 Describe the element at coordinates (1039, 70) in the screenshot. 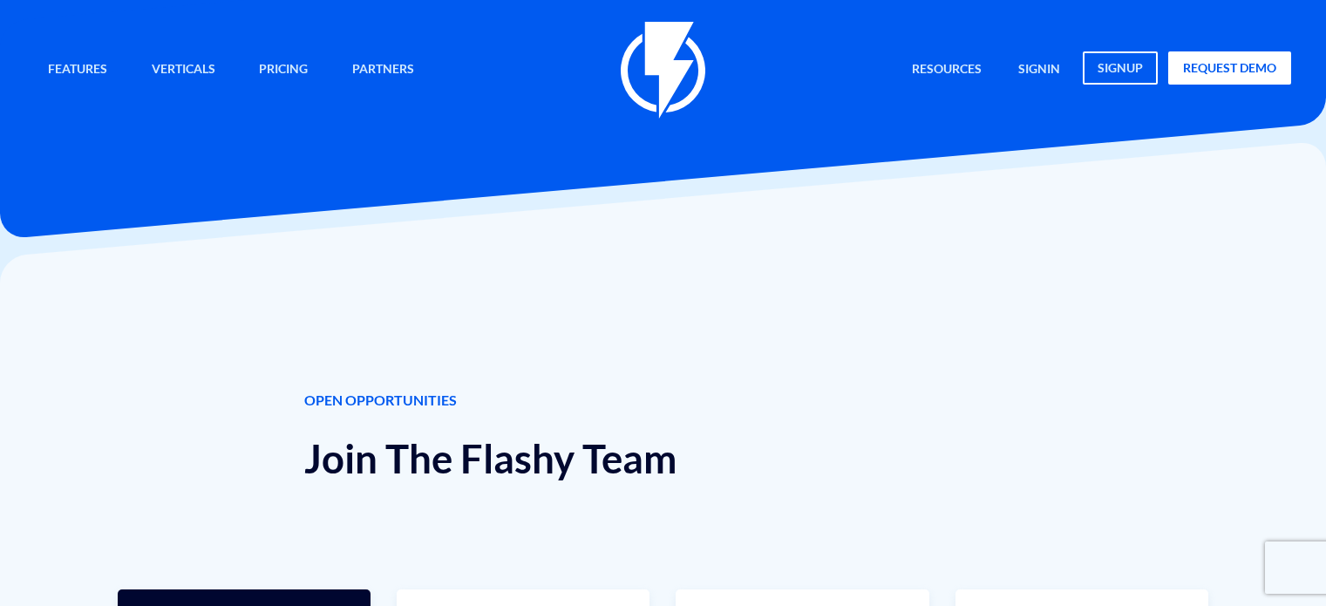

I see `a: signin` at that location.